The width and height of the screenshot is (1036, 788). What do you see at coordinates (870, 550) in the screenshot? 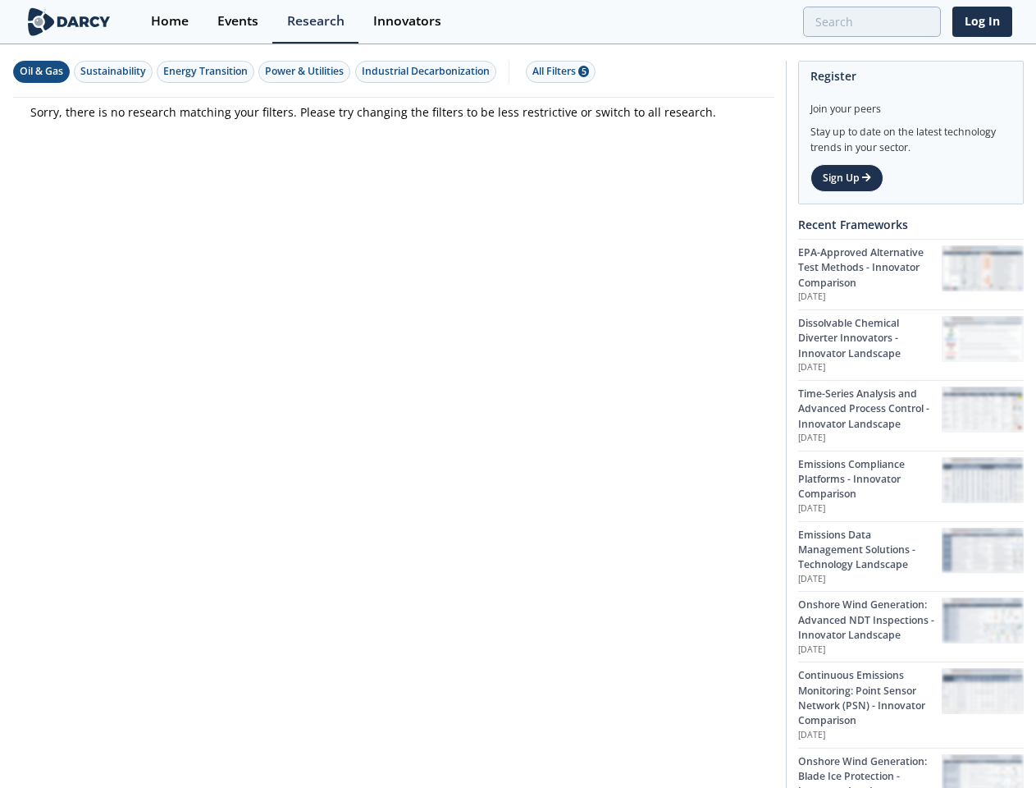
I see `div: Emissions Data Management Solutions - Technology Landscape` at bounding box center [870, 550].